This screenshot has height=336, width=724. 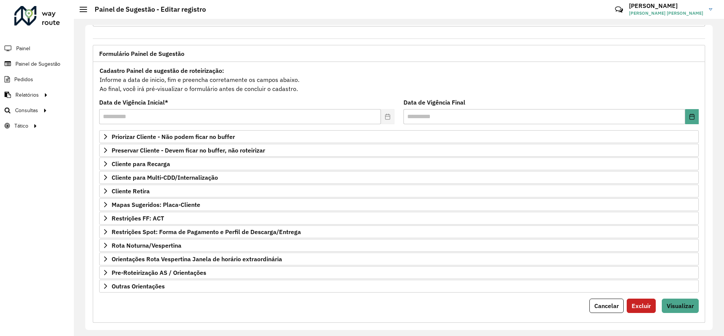 What do you see at coordinates (138, 286) in the screenshot?
I see `span: Outras Orientações` at bounding box center [138, 286].